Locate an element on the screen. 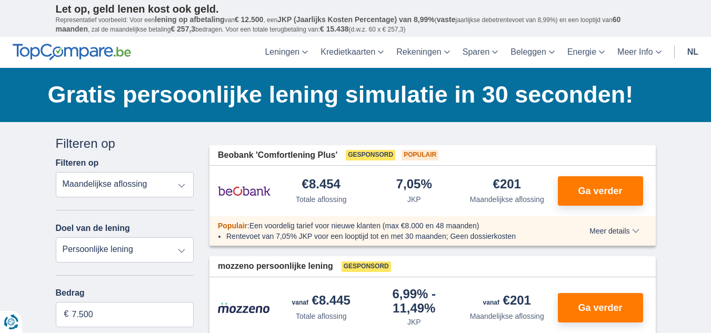 The height and width of the screenshot is (333, 711). span: mozzeno persoonlijke lening is located at coordinates (275, 266).